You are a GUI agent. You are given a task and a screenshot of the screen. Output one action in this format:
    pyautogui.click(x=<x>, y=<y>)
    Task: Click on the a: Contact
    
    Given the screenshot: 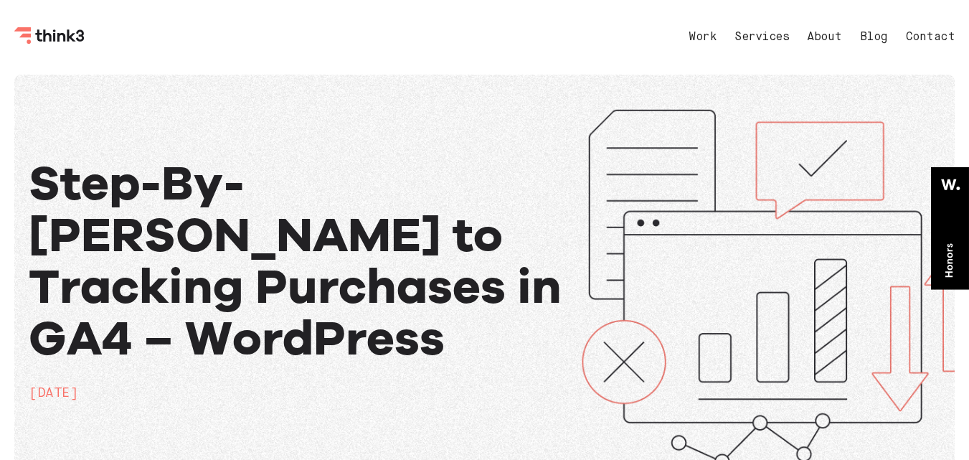 What is the action you would take?
    pyautogui.click(x=930, y=37)
    